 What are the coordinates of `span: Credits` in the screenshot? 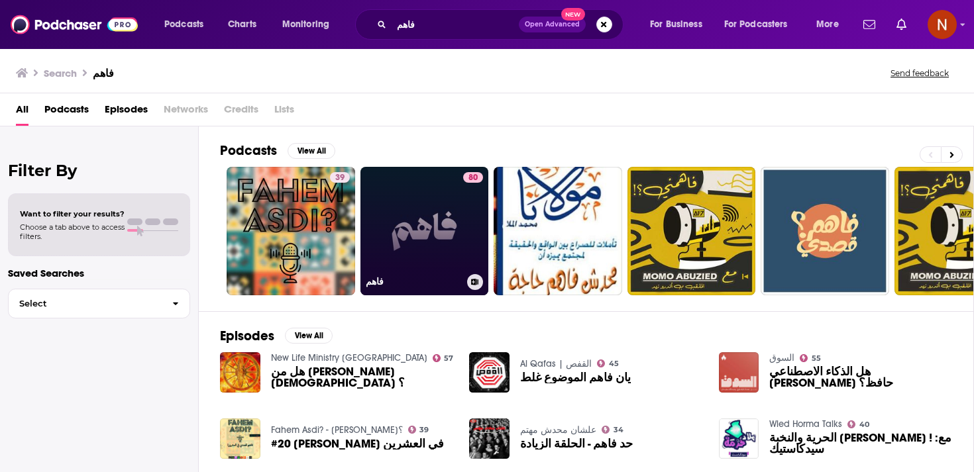 It's located at (241, 112).